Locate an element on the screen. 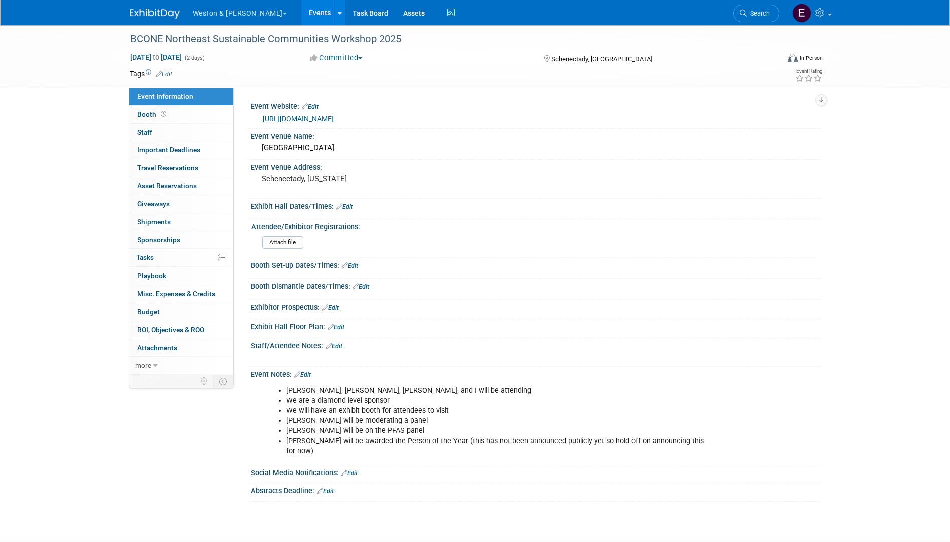 The width and height of the screenshot is (950, 542). a: Staff is located at coordinates (181, 132).